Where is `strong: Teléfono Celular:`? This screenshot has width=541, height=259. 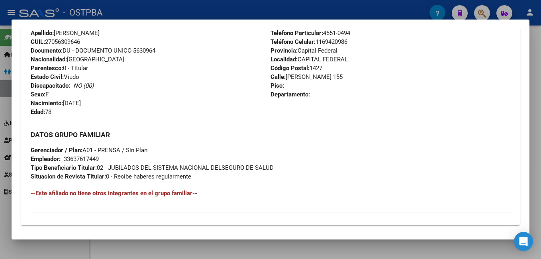 strong: Teléfono Celular: is located at coordinates (293, 42).